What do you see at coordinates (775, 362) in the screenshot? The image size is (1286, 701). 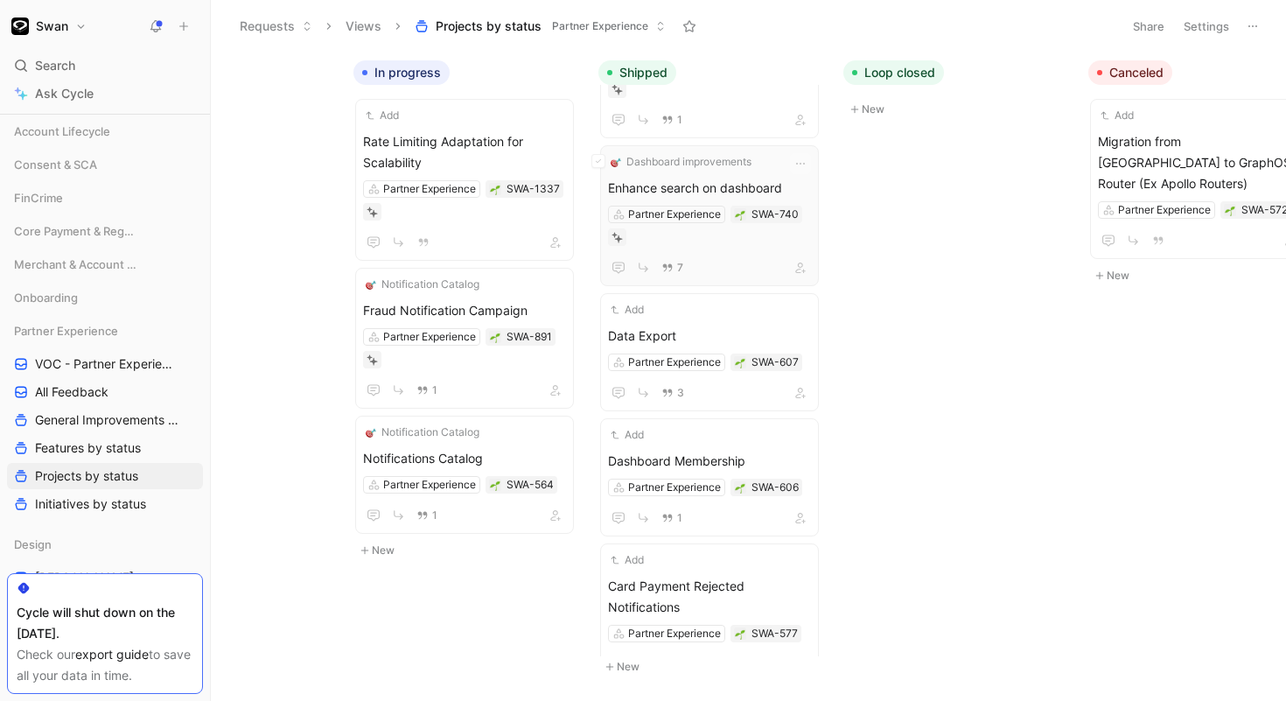 I see `div: SWA-607` at bounding box center [775, 362].